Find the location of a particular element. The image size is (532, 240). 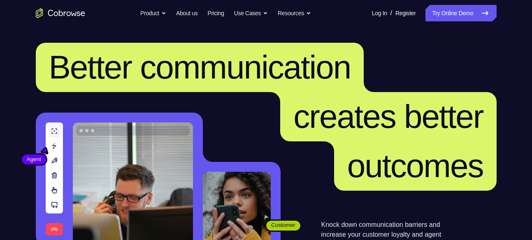

button: Product is located at coordinates (153, 13).